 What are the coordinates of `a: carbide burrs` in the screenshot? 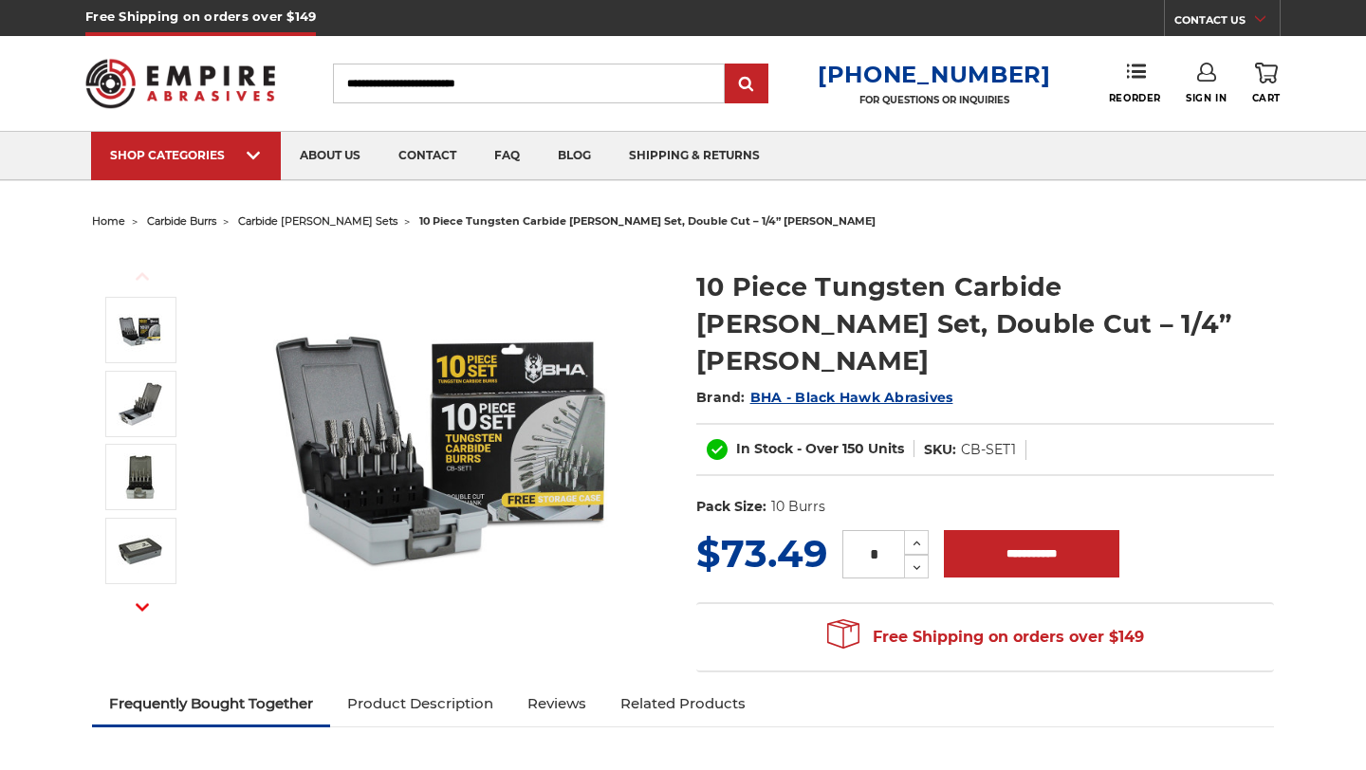 It's located at (181, 221).